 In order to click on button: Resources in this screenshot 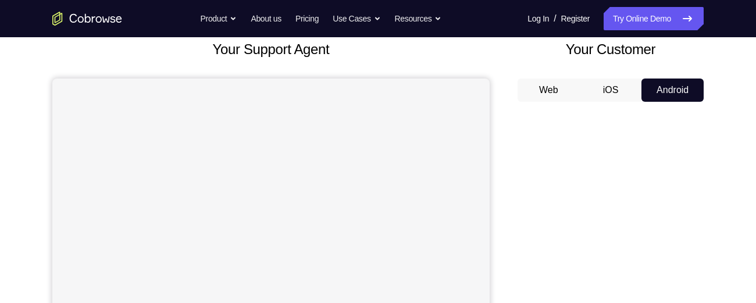, I will do `click(418, 19)`.